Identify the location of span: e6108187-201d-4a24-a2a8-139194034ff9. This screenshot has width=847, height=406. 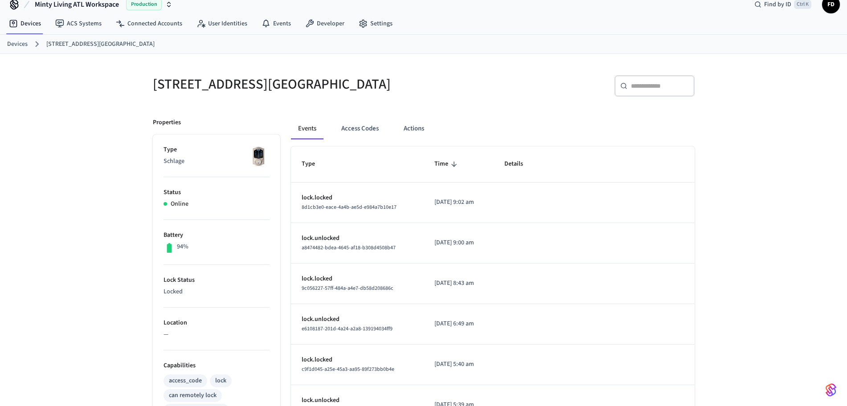
(347, 329).